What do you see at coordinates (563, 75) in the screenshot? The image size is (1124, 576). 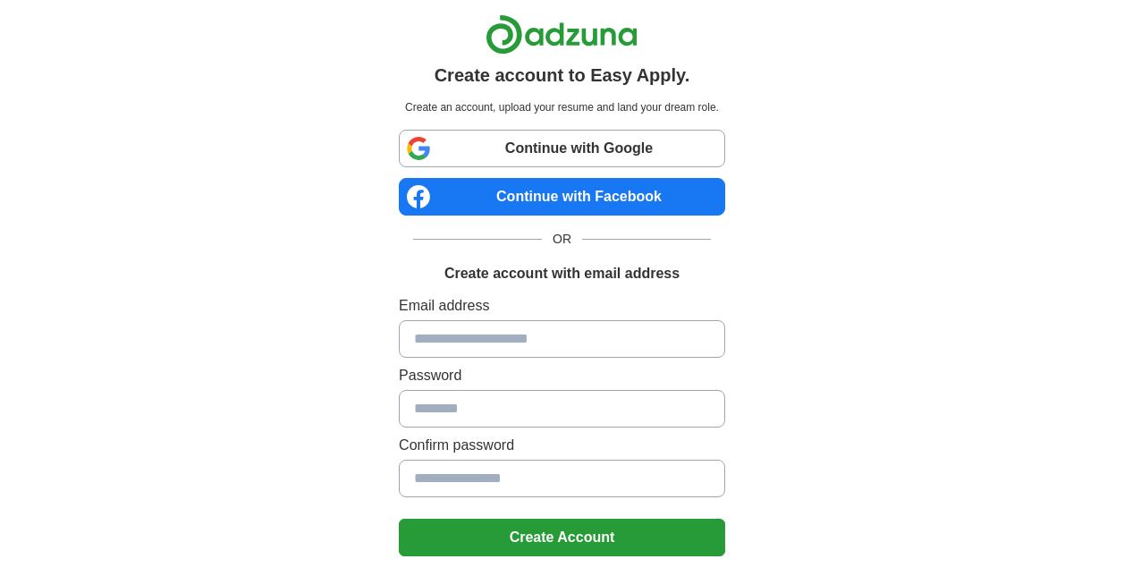 I see `h1: Create account to Easy Apply.` at bounding box center [563, 75].